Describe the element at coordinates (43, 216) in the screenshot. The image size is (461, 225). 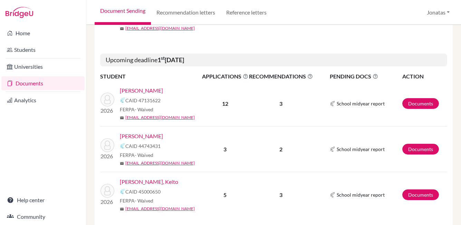
I see `a: Community` at that location.